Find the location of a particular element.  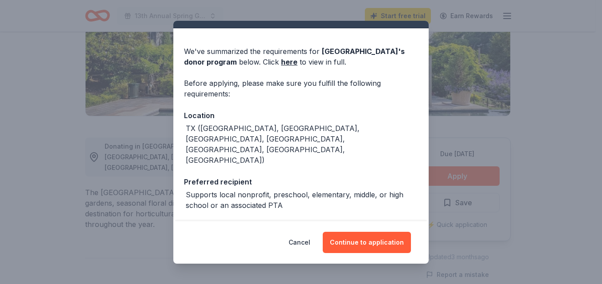

a: here is located at coordinates (289, 62).